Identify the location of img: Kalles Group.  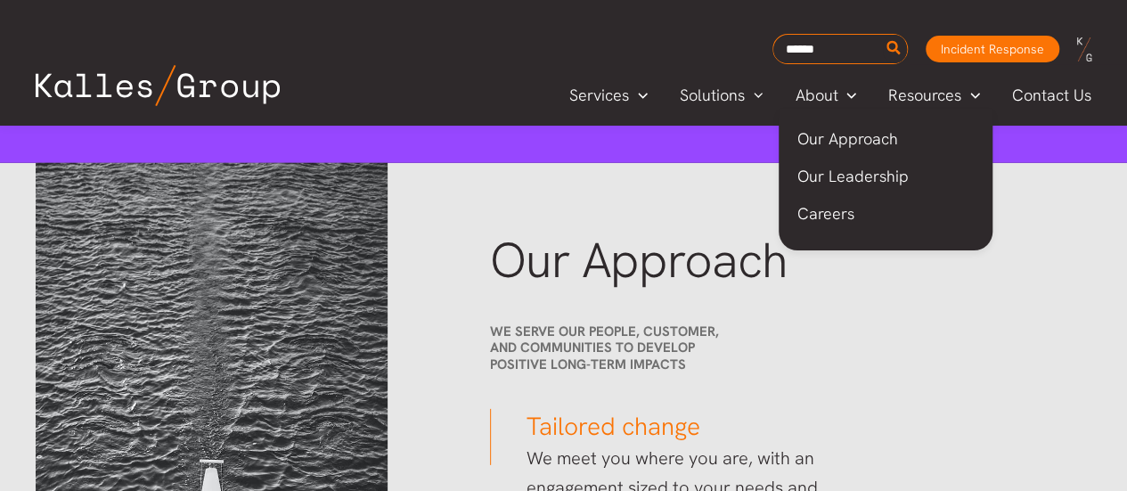
(158, 86).